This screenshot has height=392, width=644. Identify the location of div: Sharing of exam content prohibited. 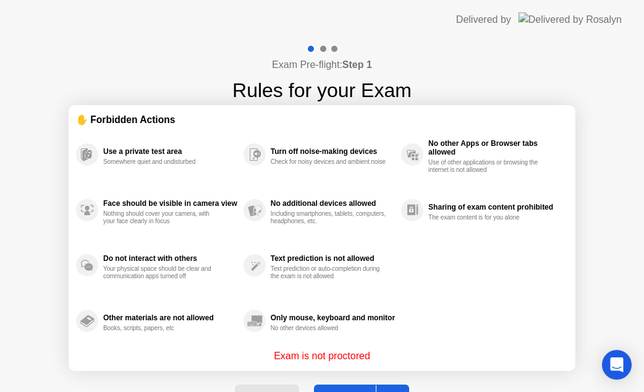
(495, 207).